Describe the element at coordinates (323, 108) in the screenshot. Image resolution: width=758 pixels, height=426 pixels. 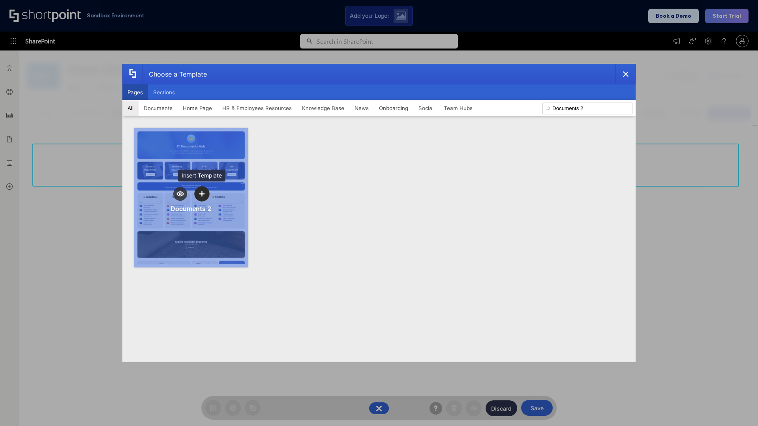
I see `button: Knowledge Base` at that location.